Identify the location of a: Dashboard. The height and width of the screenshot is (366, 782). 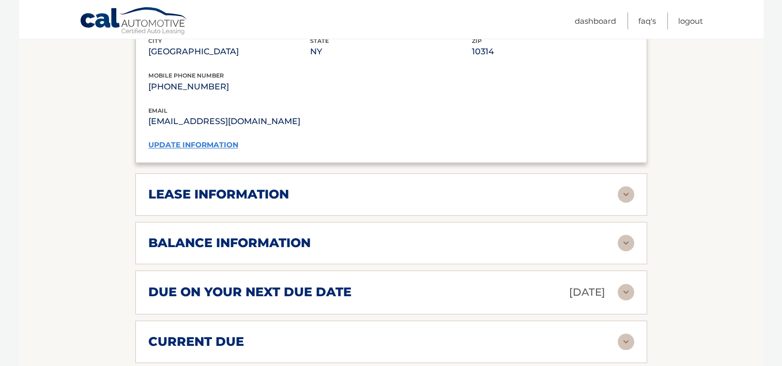
(595, 21).